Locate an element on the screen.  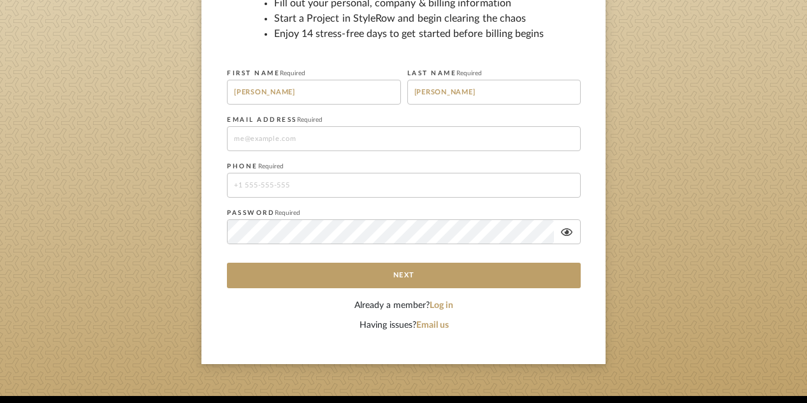
li: Enjoy 14 stress-free days to get started before billing begins is located at coordinates (409, 34).